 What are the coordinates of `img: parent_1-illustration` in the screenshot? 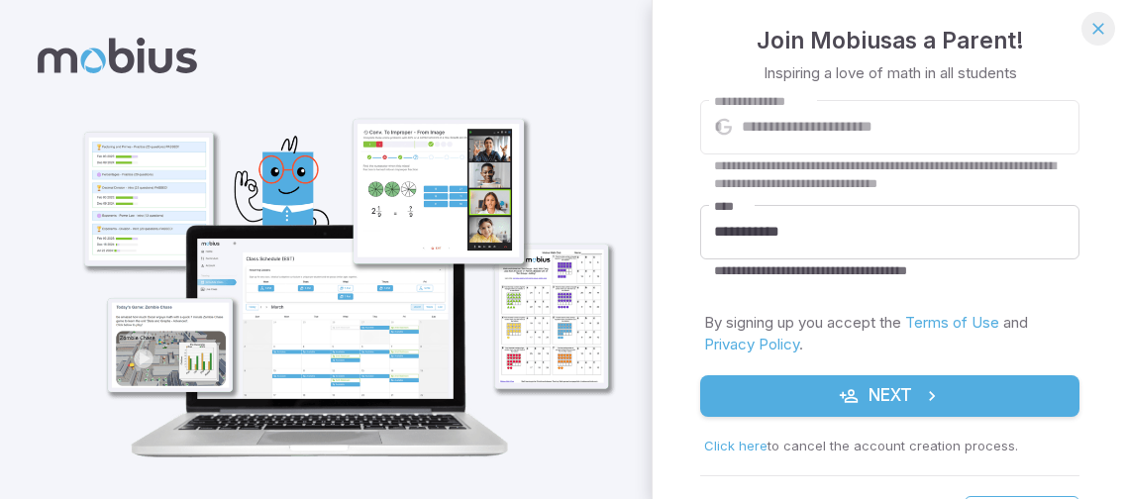 It's located at (342, 265).